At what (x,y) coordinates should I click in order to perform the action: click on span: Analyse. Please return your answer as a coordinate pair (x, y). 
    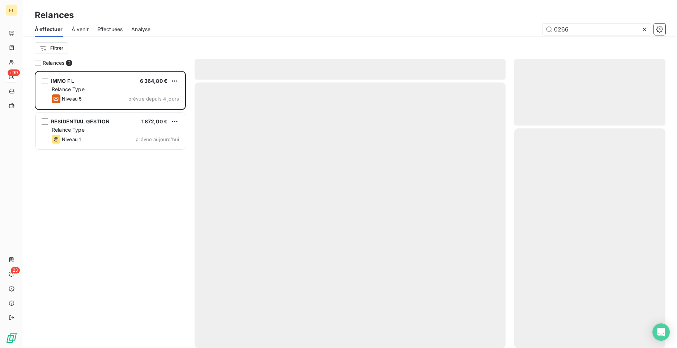
    Looking at the image, I should click on (141, 29).